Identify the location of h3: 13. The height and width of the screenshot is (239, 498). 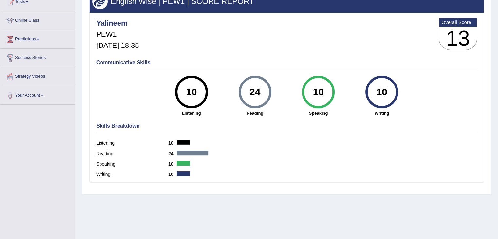
(458, 38).